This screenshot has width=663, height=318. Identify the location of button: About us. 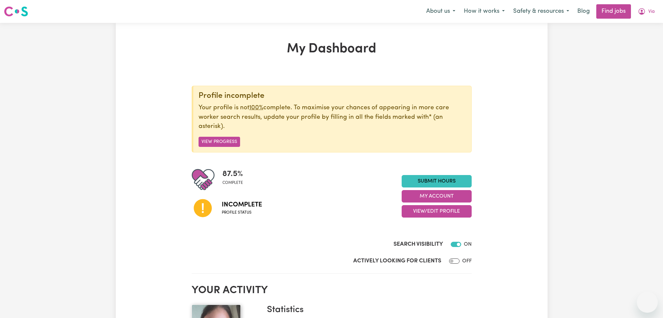
(440, 11).